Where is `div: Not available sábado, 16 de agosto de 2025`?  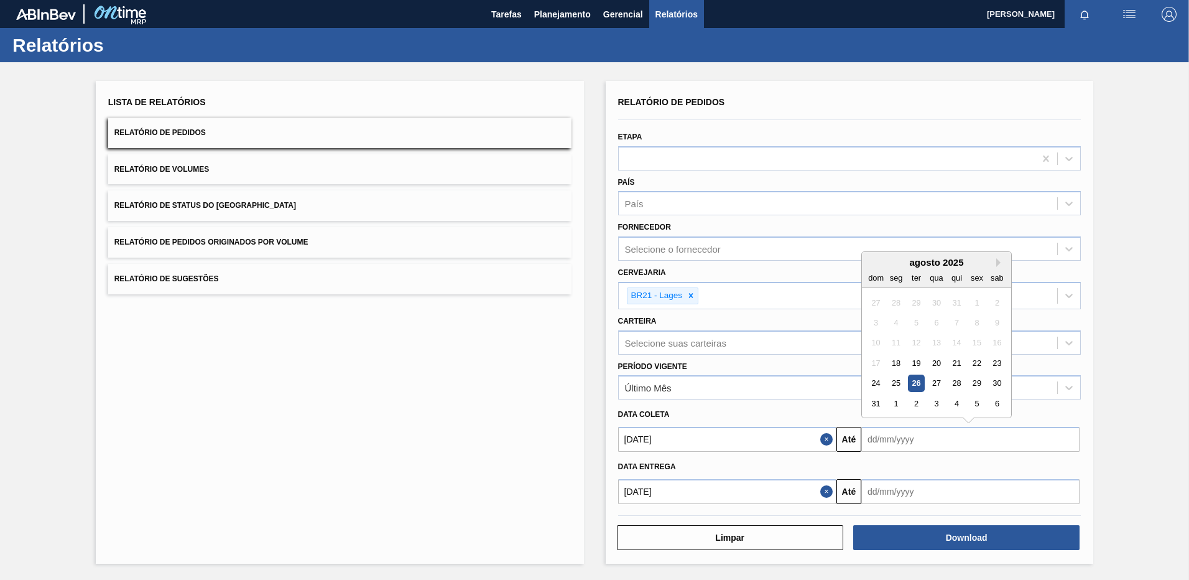
div: Not available sábado, 16 de agosto de 2025 is located at coordinates (997, 343).